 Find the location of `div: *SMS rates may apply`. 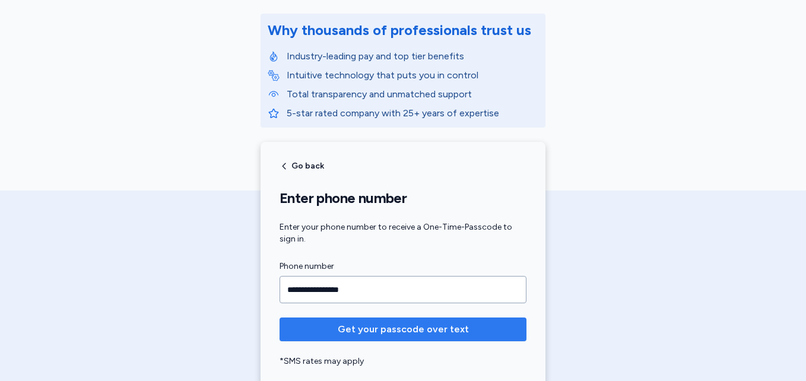

div: *SMS rates may apply is located at coordinates (403, 361).